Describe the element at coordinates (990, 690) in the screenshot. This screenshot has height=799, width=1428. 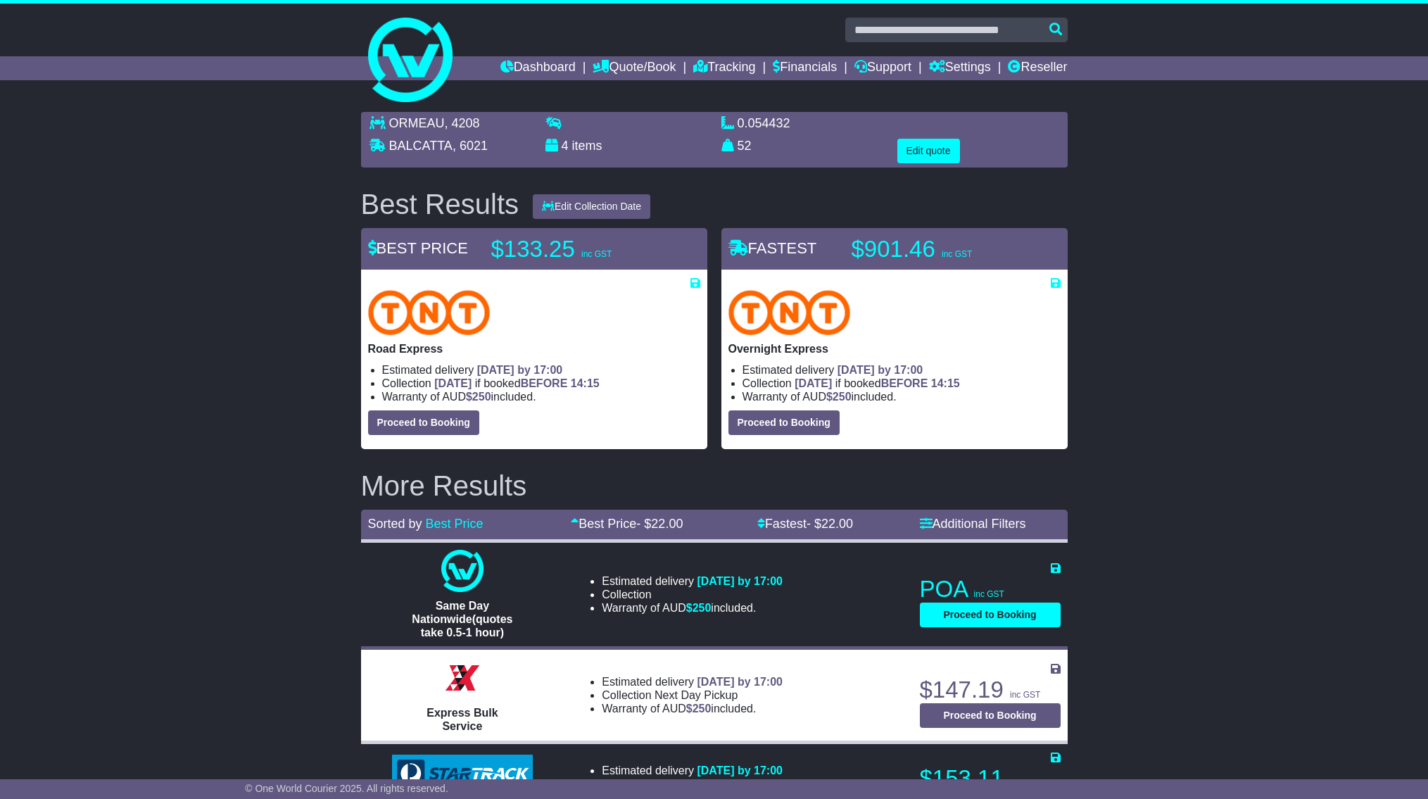
I see `p: $147.19` at that location.